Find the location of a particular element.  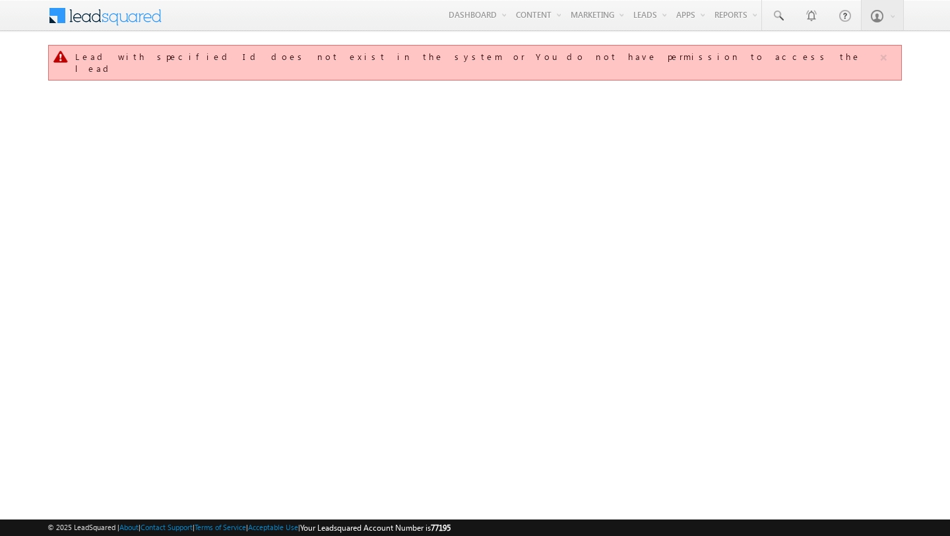

div: Lead with specified Id does not exist in the system or You do not have permission to access the lead is located at coordinates (477, 63).